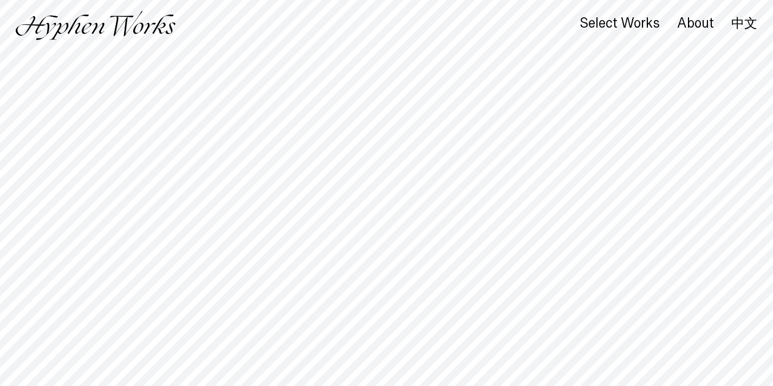  Describe the element at coordinates (696, 24) in the screenshot. I see `a: About` at that location.